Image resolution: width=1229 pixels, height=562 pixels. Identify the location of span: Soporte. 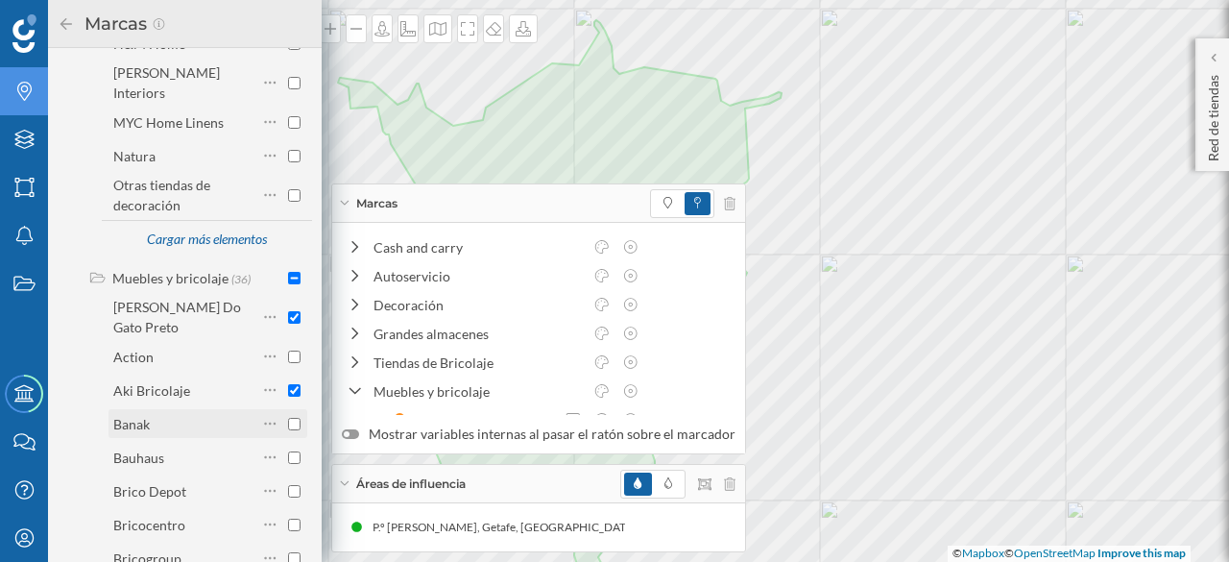
(72, 22).